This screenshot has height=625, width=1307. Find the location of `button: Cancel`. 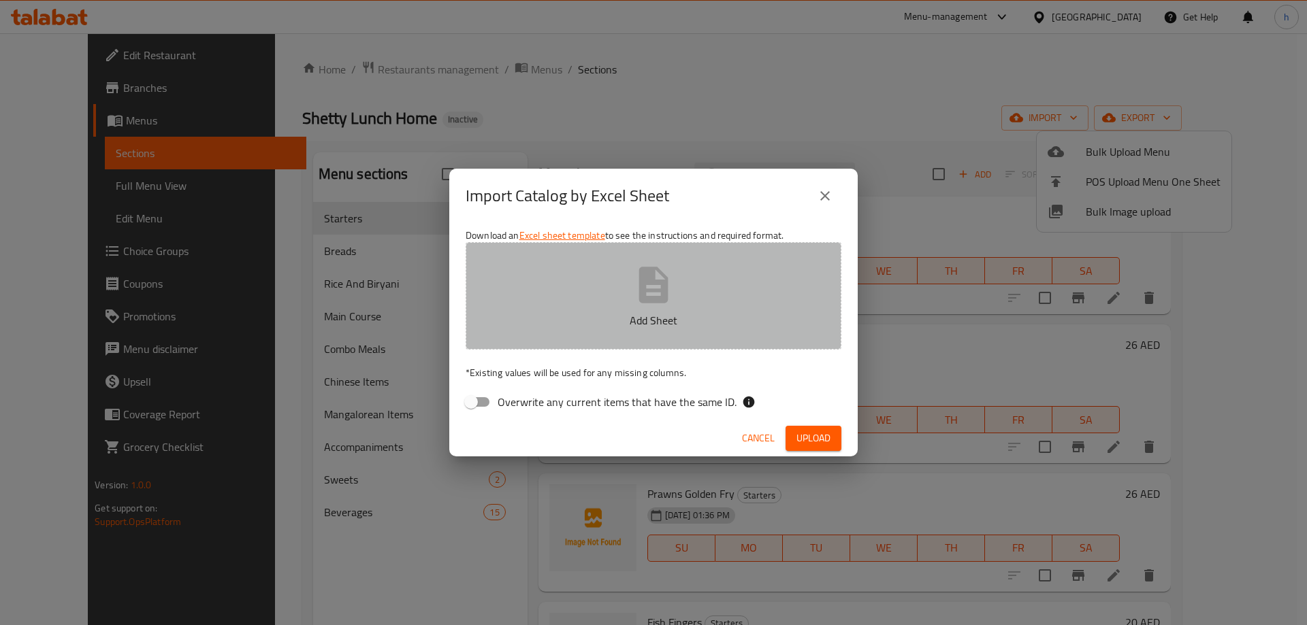

button: Cancel is located at coordinates (758, 438).